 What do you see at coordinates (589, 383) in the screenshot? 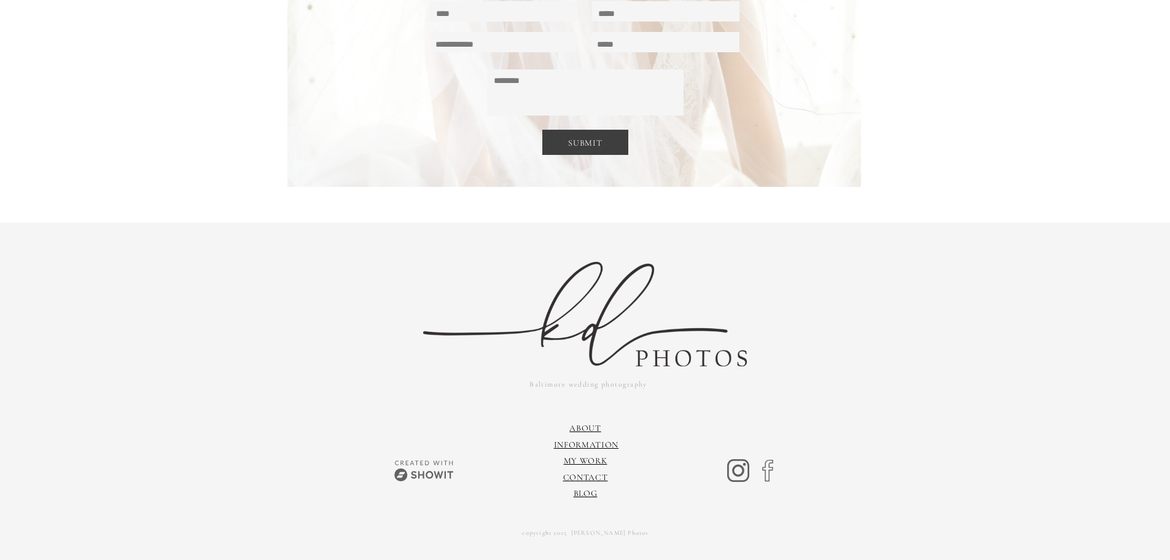
I see `h2: Baltimore wedding photography` at bounding box center [589, 383].